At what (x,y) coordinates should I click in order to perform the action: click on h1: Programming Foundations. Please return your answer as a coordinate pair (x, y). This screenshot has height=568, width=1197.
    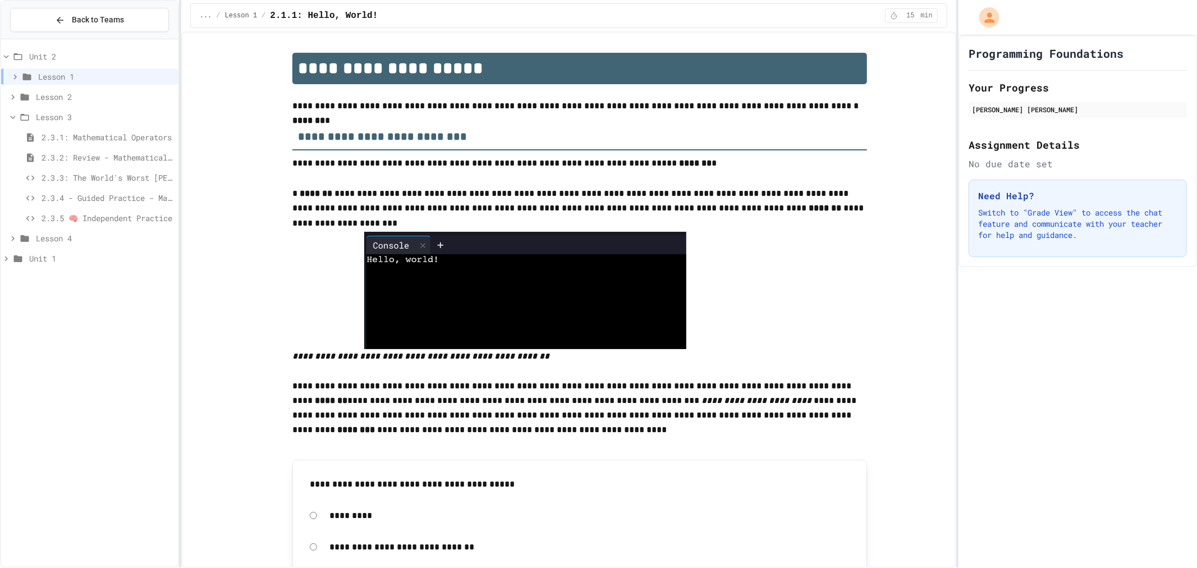
    Looking at the image, I should click on (1046, 53).